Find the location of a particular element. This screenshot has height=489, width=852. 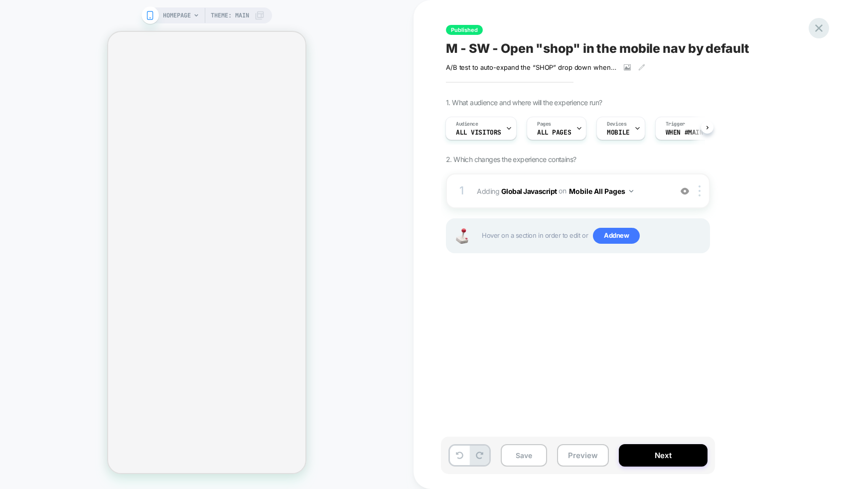

img: close is located at coordinates (699, 191).